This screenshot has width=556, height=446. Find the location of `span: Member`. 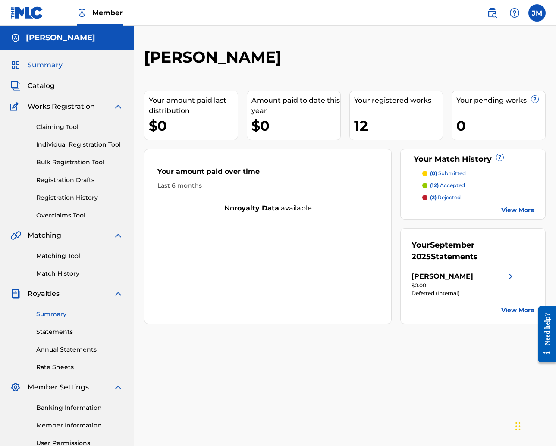

span: Member is located at coordinates (107, 12).